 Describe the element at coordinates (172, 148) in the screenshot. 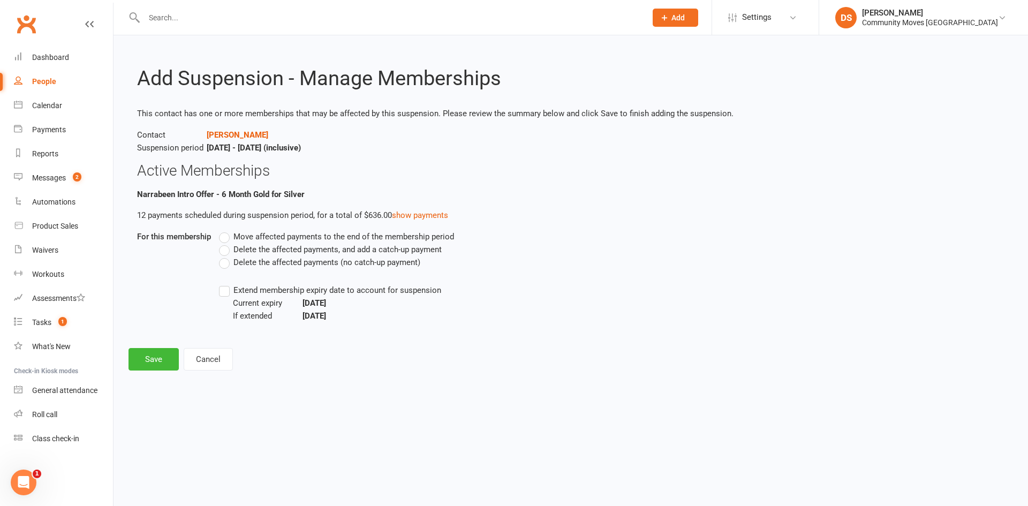

I see `span: Suspension period` at that location.